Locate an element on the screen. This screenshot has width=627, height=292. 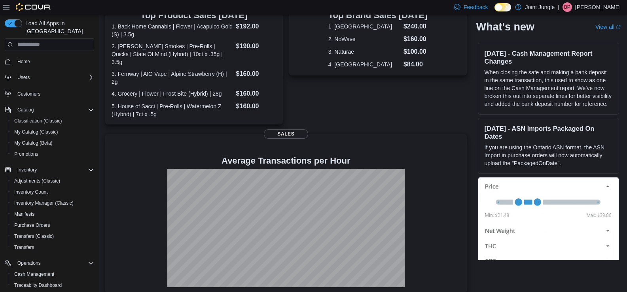
a: Promotions is located at coordinates (26, 154).